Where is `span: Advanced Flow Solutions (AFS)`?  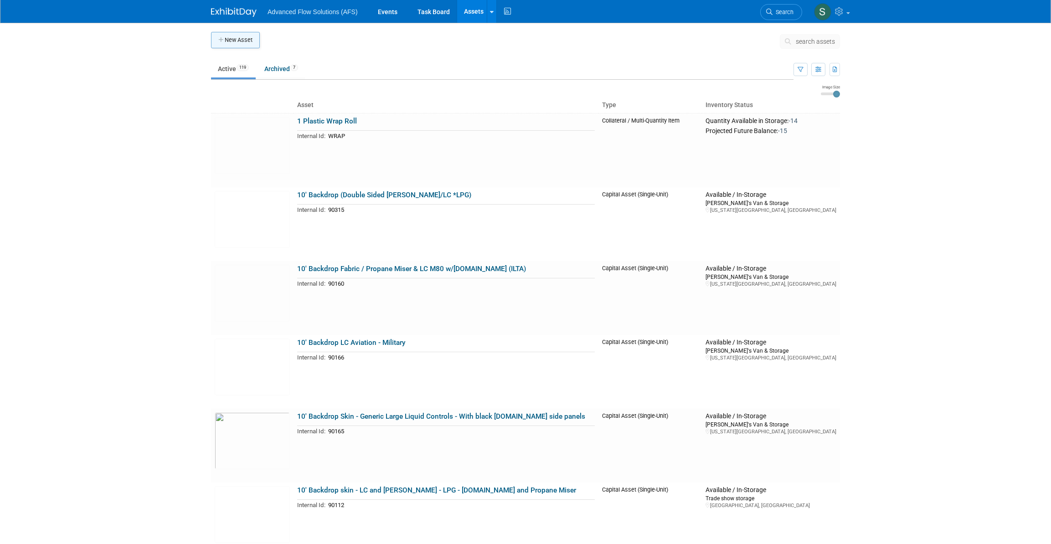
span: Advanced Flow Solutions (AFS) is located at coordinates (313, 12).